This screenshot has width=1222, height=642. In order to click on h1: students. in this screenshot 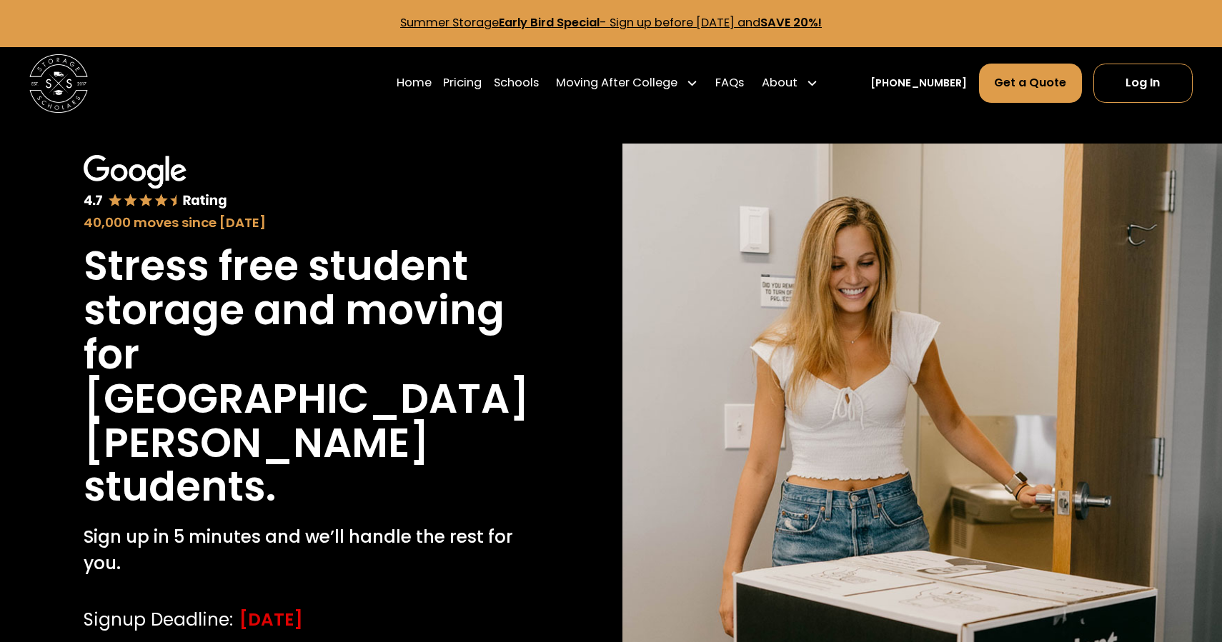, I will do `click(179, 487)`.